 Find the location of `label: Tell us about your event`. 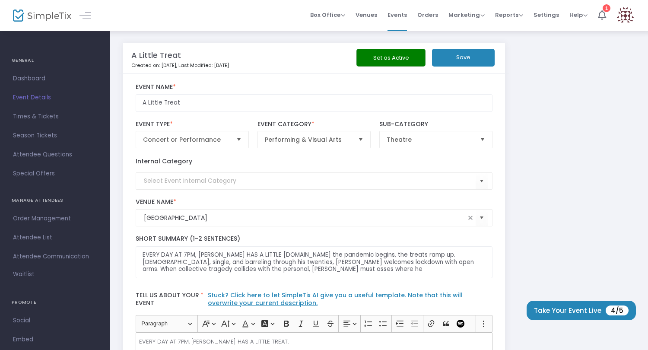

label: Tell us about your event is located at coordinates (314, 301).